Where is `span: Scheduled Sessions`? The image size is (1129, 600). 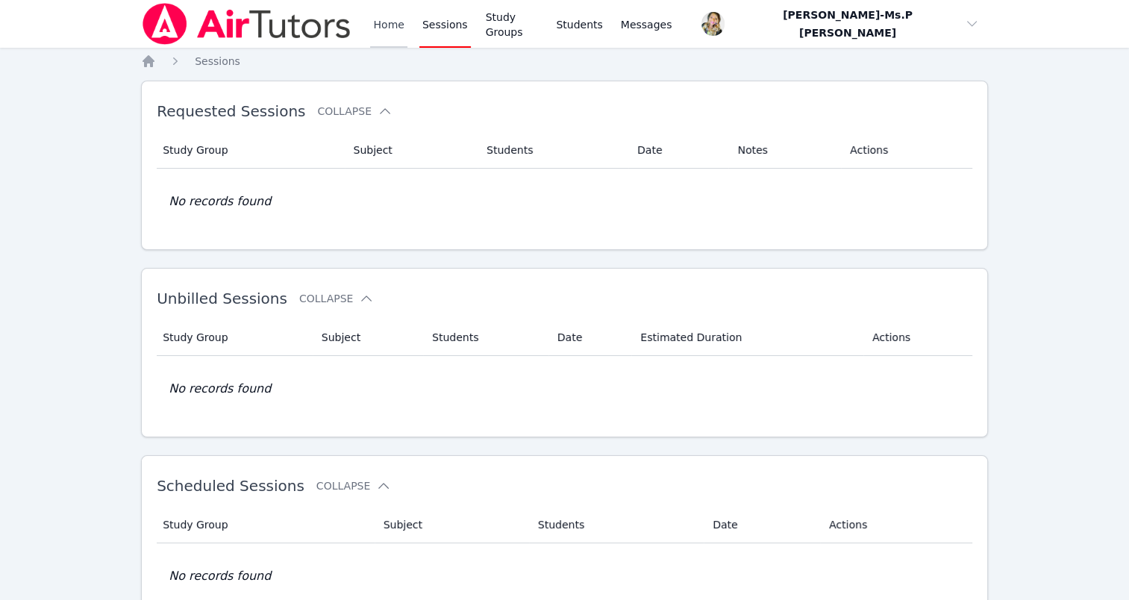 span: Scheduled Sessions is located at coordinates (231, 486).